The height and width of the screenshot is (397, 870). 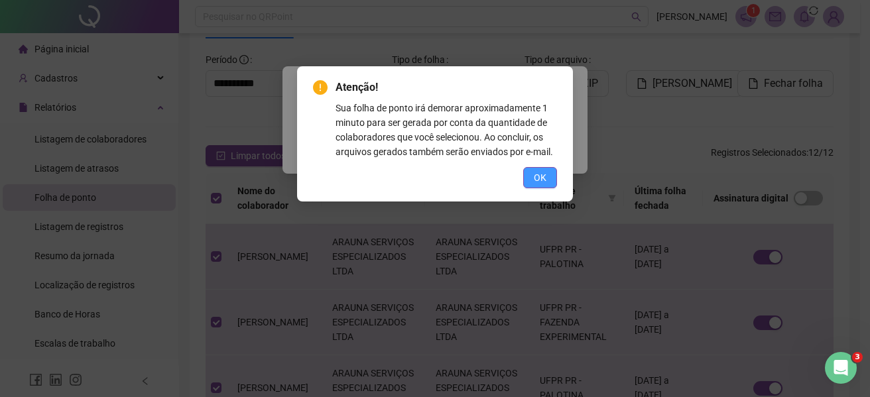 I want to click on span: 3, so click(x=857, y=357).